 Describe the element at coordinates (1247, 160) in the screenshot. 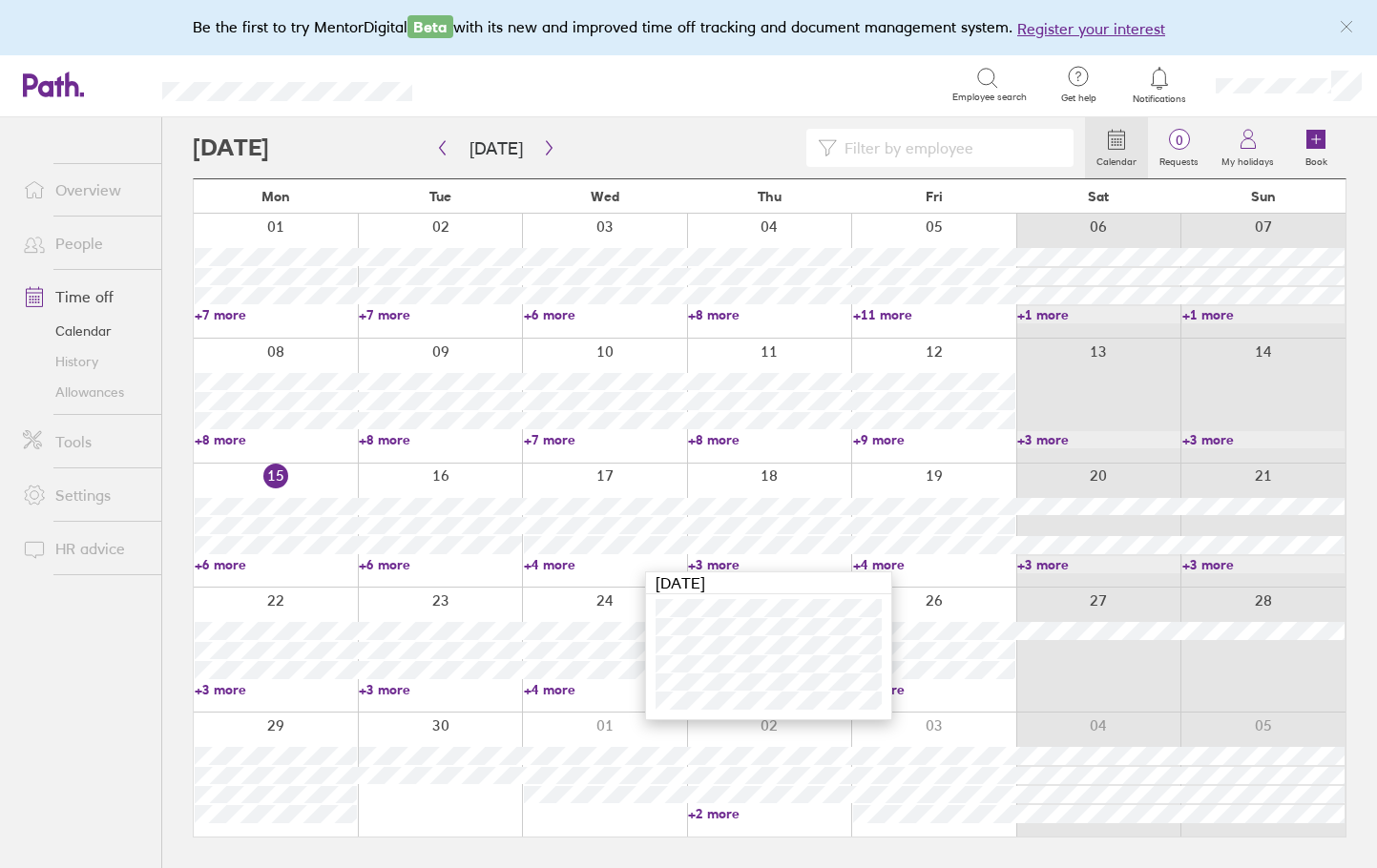

I see `label: My holidays` at that location.